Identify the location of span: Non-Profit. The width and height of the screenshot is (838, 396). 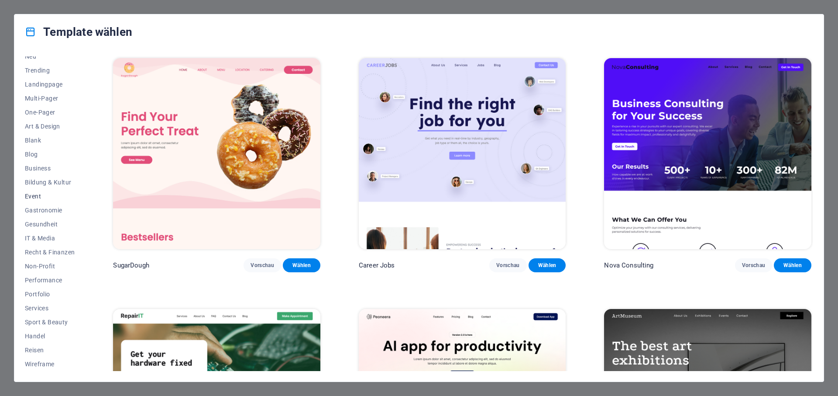
(50, 266).